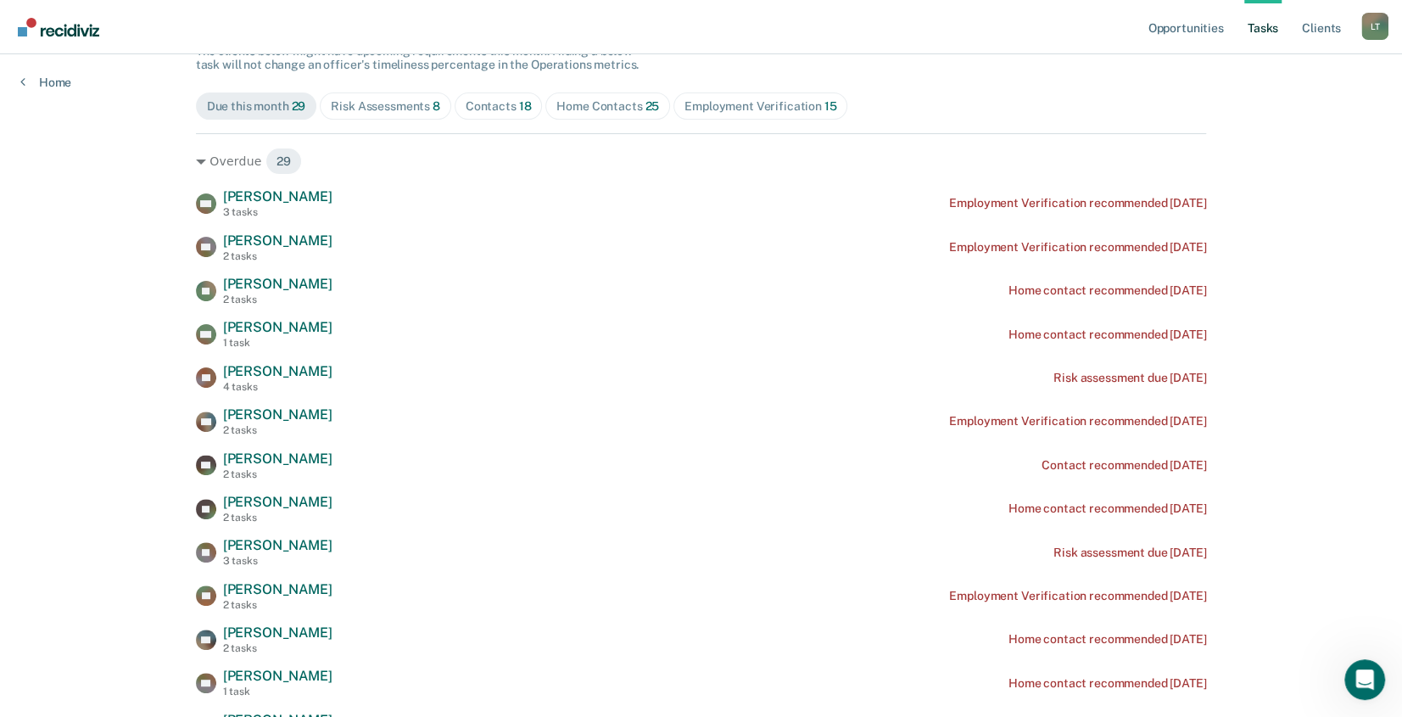 Image resolution: width=1402 pixels, height=717 pixels. I want to click on button: Send us a message, so click(170, 464).